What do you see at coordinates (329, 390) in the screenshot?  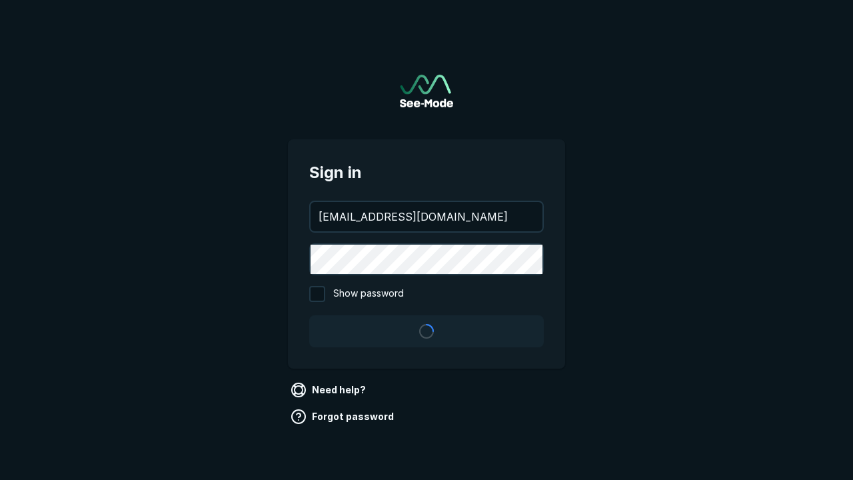 I see `a: Need help?` at bounding box center [329, 390].